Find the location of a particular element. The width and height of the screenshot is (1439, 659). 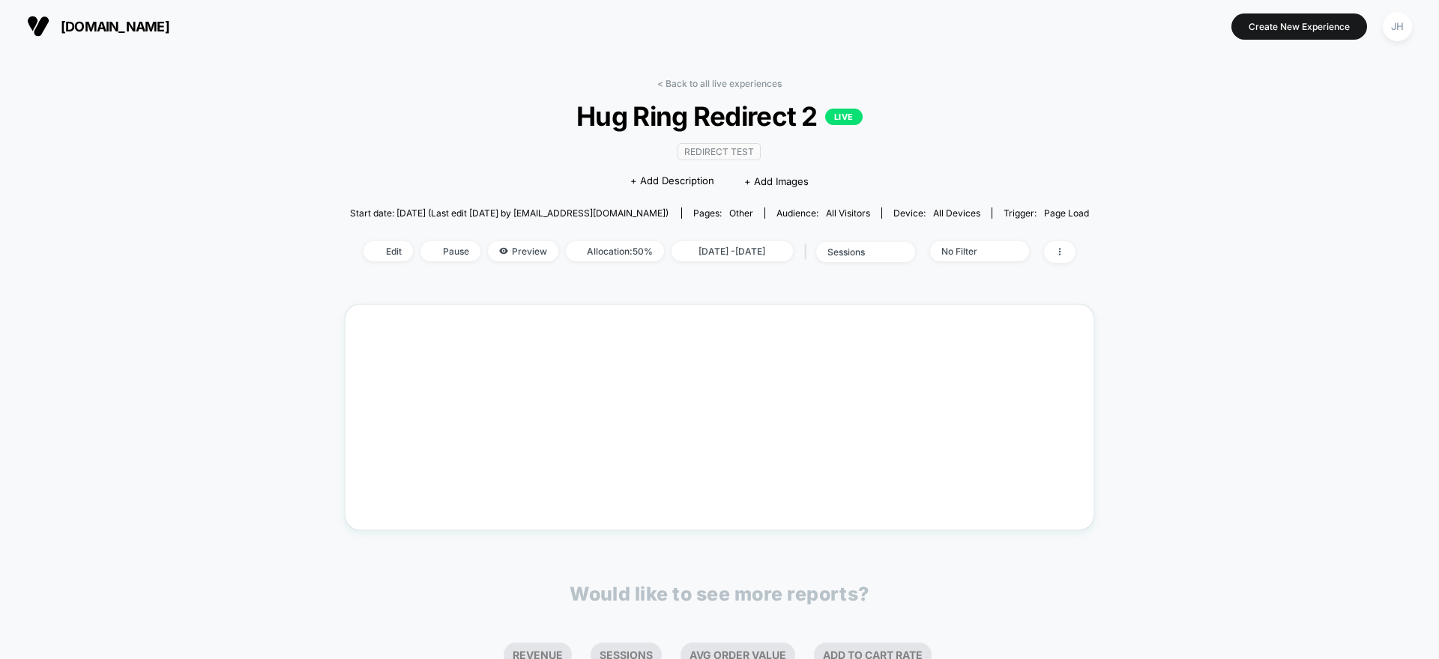

span: Page Load is located at coordinates (1066, 213).